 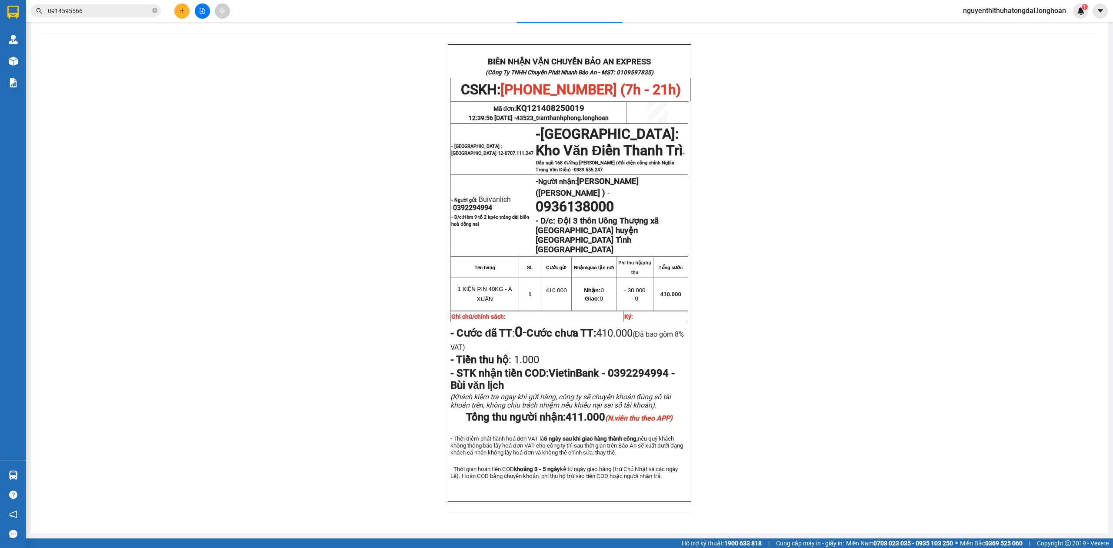 I want to click on span: - Thời điểm phát hành hoá đơn VAT là nếu quý khách không thông báo lấy hoá đơn VAT cho công ty th..., so click(x=566, y=445).